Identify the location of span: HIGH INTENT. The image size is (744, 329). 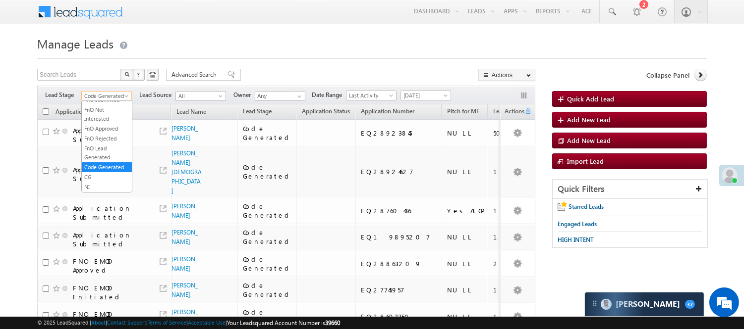
(575, 240).